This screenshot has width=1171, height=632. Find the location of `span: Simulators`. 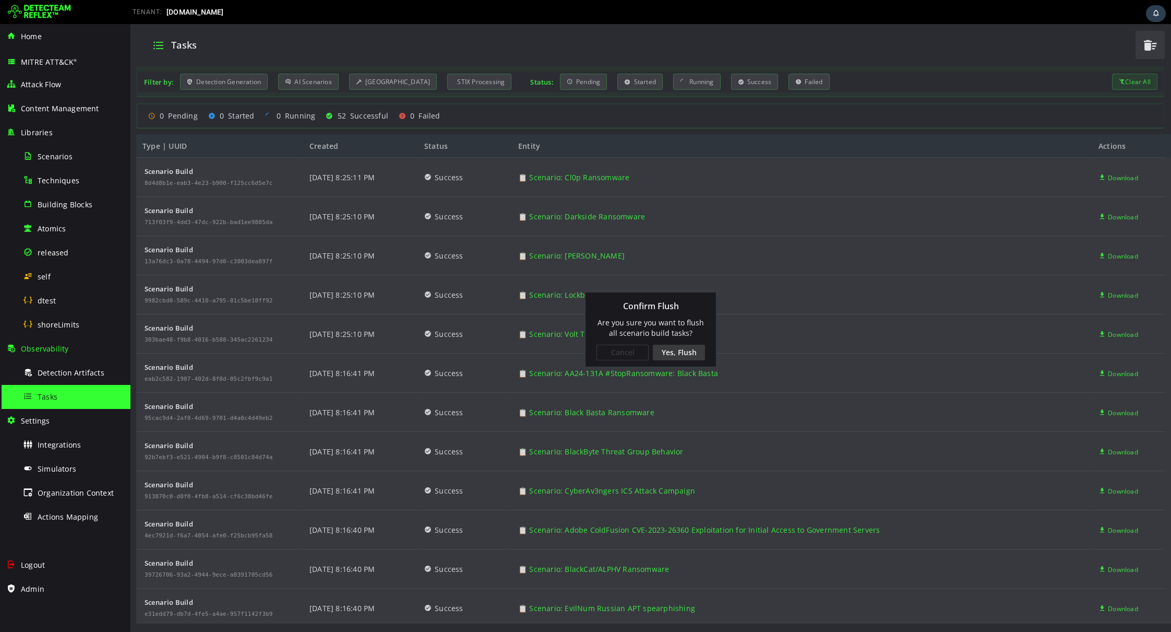

span: Simulators is located at coordinates (57, 468).